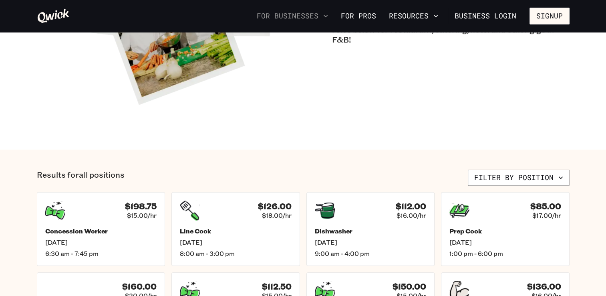 This screenshot has width=606, height=296. Describe the element at coordinates (141, 206) in the screenshot. I see `h4: $198.75` at that location.